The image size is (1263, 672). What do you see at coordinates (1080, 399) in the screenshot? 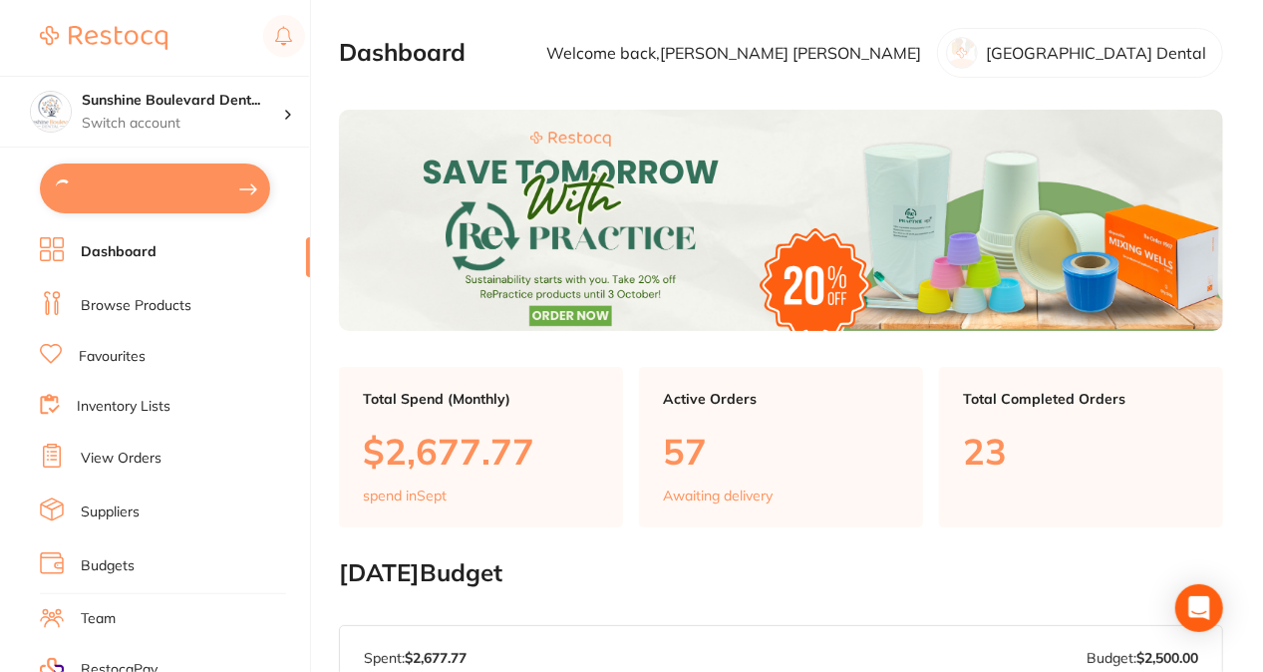
I see `p: Total Completed Orders` at bounding box center [1080, 399].